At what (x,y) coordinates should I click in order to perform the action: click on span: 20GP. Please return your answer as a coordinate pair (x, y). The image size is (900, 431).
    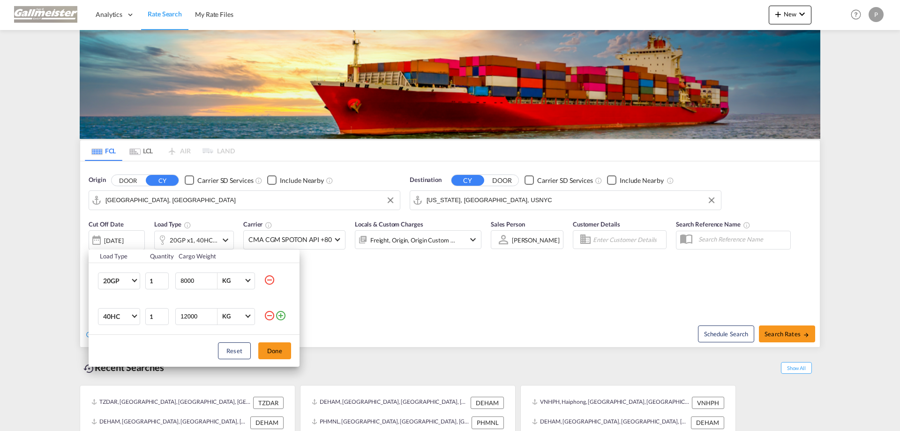
    Looking at the image, I should click on (117, 281).